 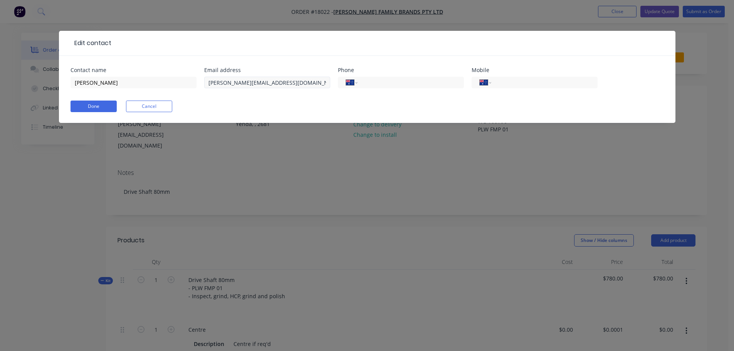 I want to click on div: Edit contact, so click(x=91, y=43).